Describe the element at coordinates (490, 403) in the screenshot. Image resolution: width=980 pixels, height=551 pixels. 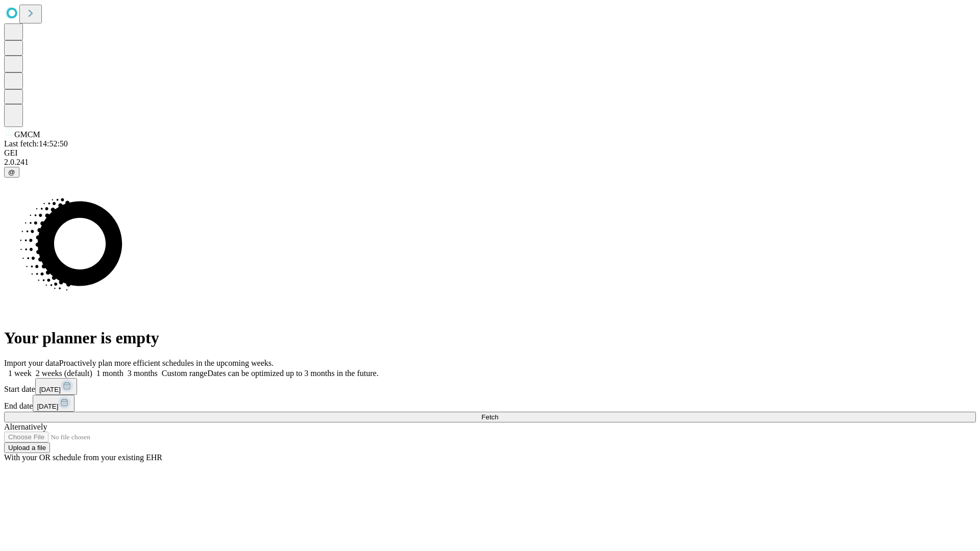
I see `div: End date` at that location.